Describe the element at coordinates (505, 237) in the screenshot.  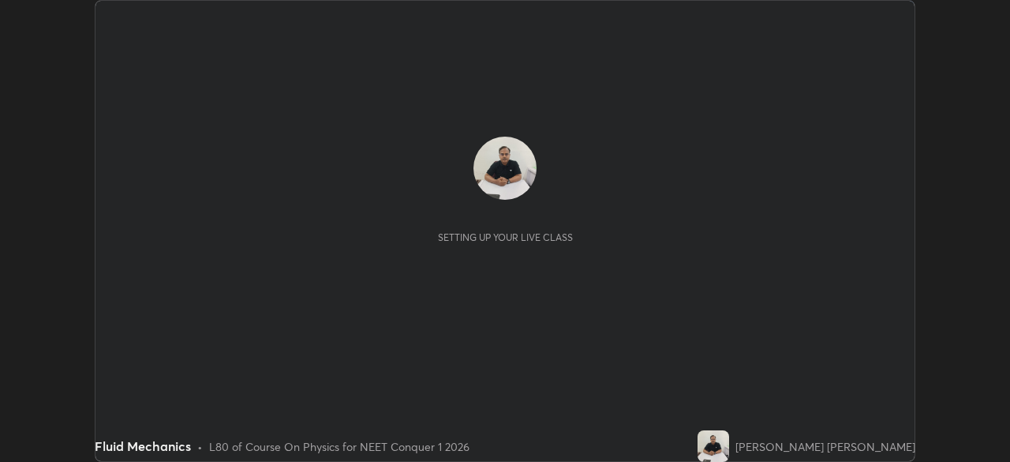
I see `div: Setting up your live class` at that location.